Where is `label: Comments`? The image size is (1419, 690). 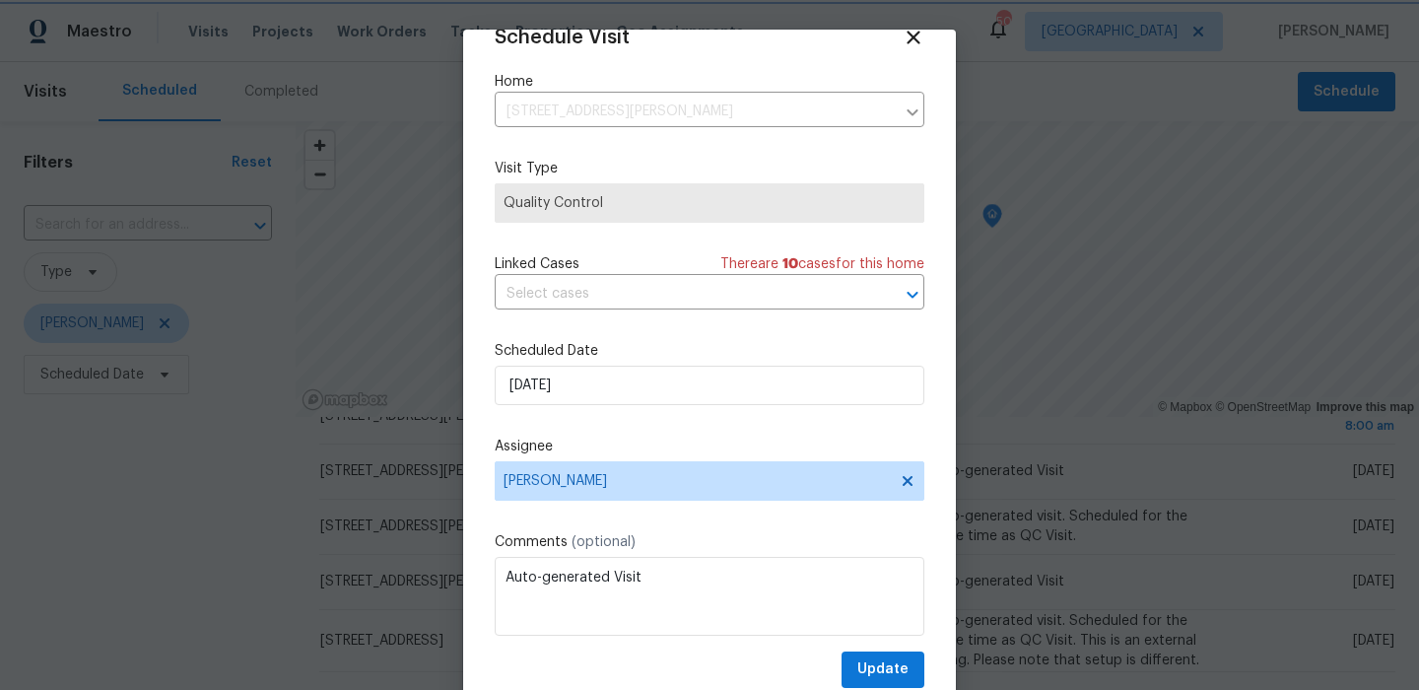
label: Comments is located at coordinates (710, 542).